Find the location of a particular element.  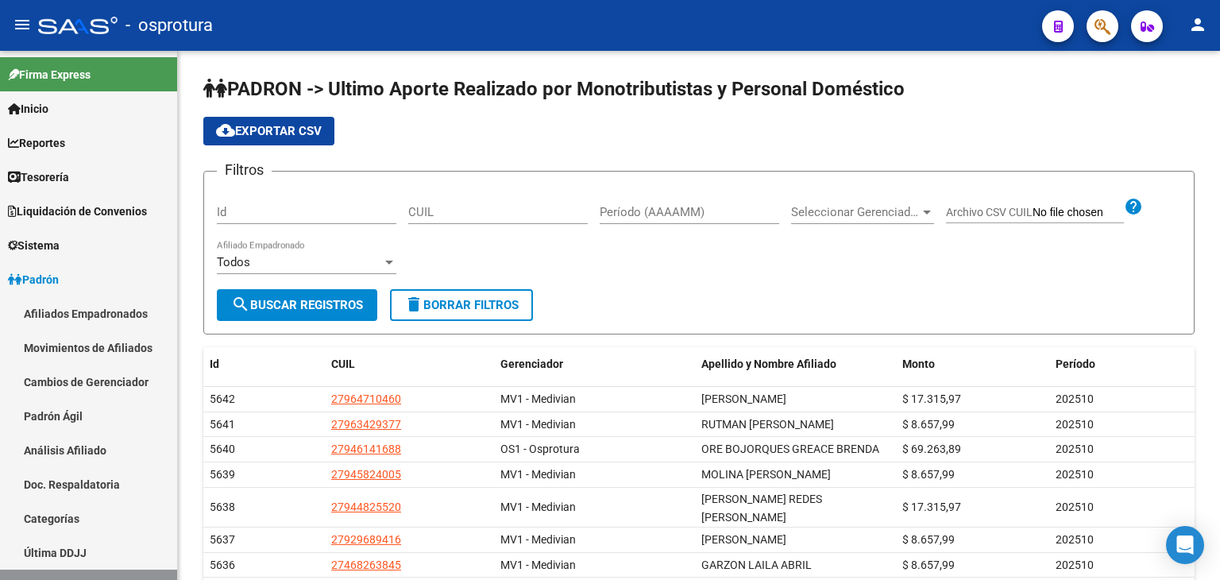

span: ORE BOJORQUES GREACE BRENDA is located at coordinates (790, 449).